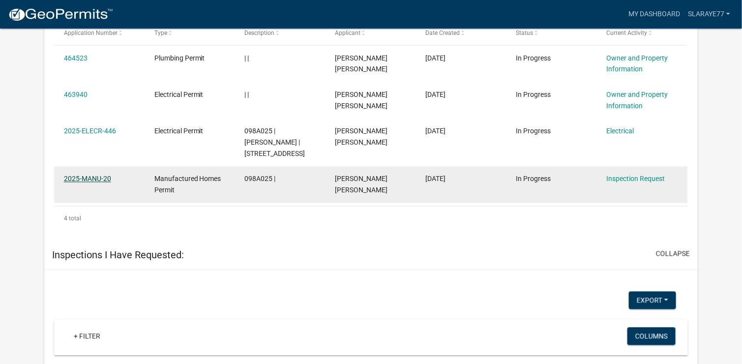 This screenshot has width=742, height=364. Describe the element at coordinates (435, 58) in the screenshot. I see `span: 08/15/2025` at that location.